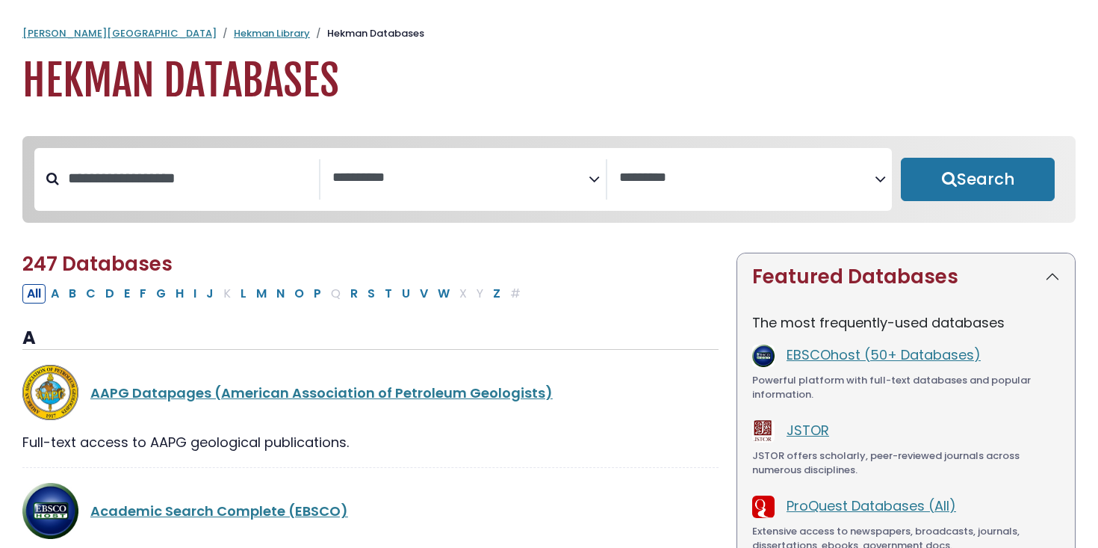  I want to click on button: Filter Results R, so click(354, 294).